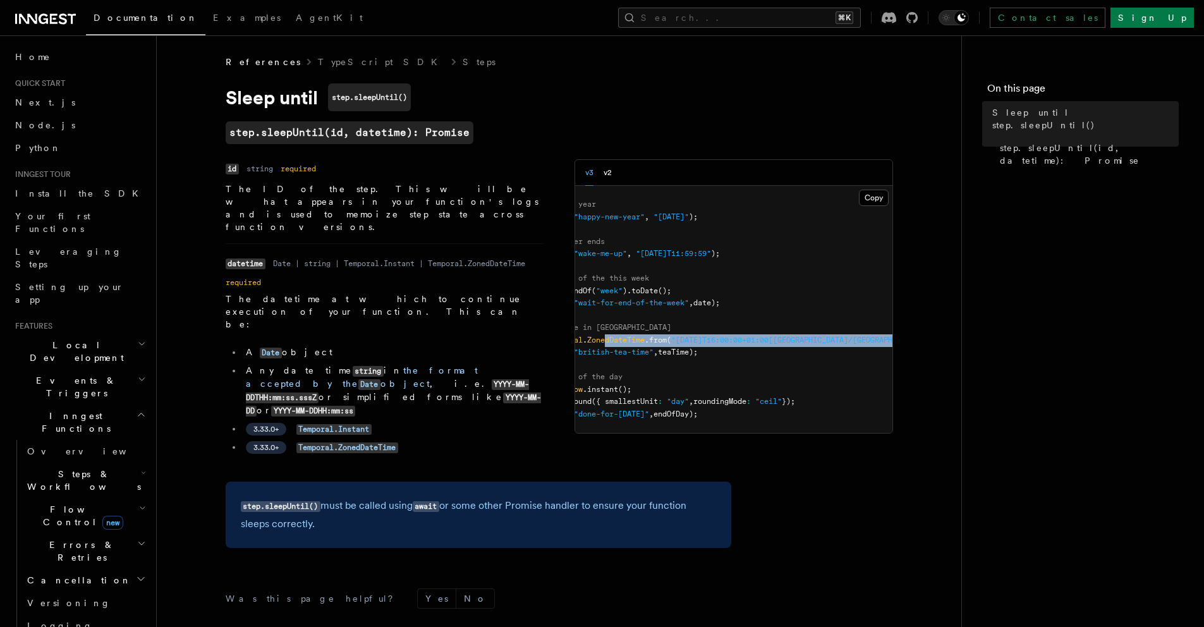 This screenshot has height=627, width=1204. What do you see at coordinates (313, 411) in the screenshot?
I see `code: YYYY-MM-DDHH:mm:ss` at bounding box center [313, 411].